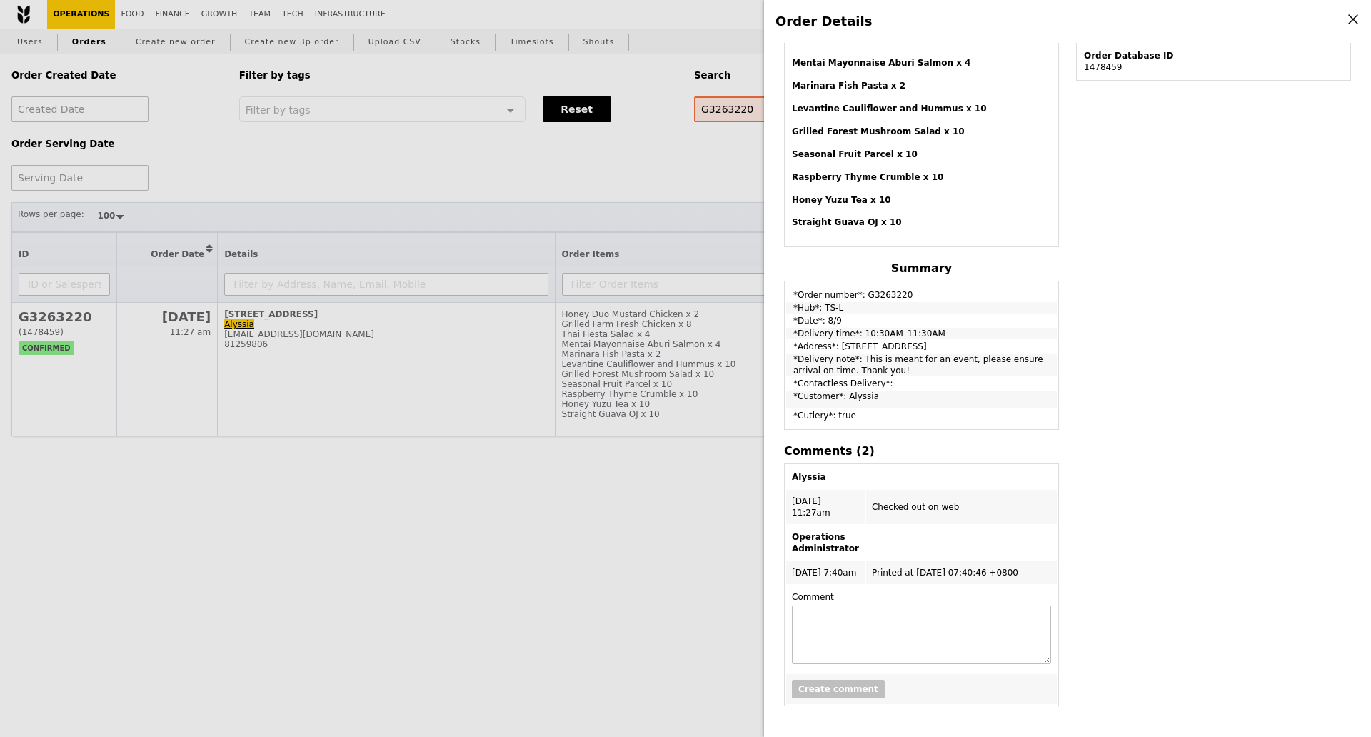 The image size is (1371, 737). Describe the element at coordinates (921, 451) in the screenshot. I see `h4: Comments (2)` at that location.